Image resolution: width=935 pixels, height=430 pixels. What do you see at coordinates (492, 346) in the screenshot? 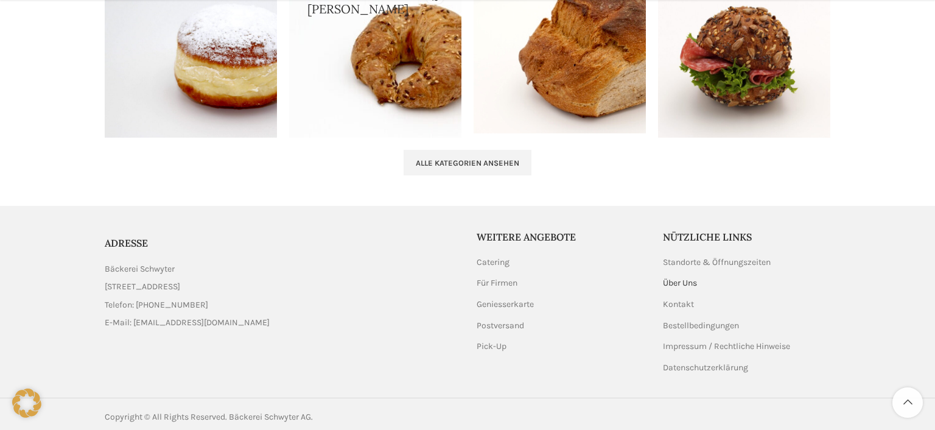
I see `a: Pick-Up` at bounding box center [492, 346].